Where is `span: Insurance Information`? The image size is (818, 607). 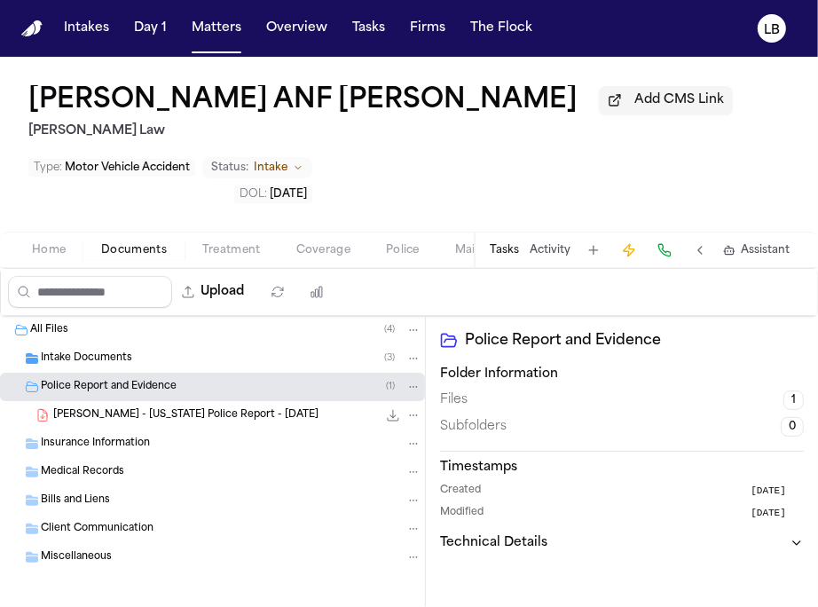
span: Insurance Information is located at coordinates (95, 444).